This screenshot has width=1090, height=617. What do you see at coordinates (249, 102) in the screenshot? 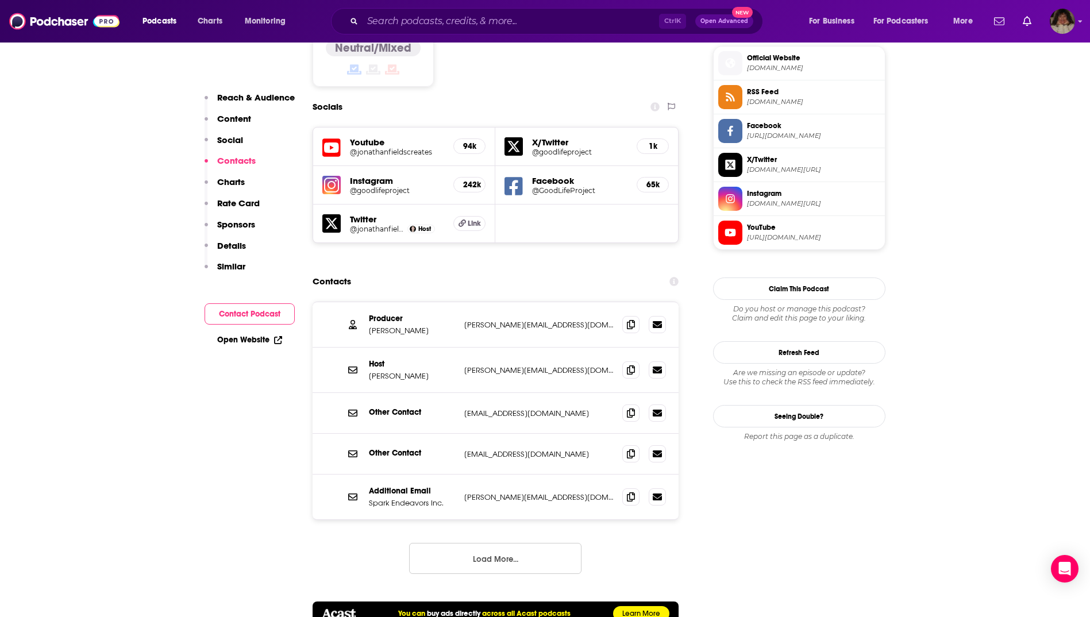
I see `button: Reach & Audience` at bounding box center [249, 102].